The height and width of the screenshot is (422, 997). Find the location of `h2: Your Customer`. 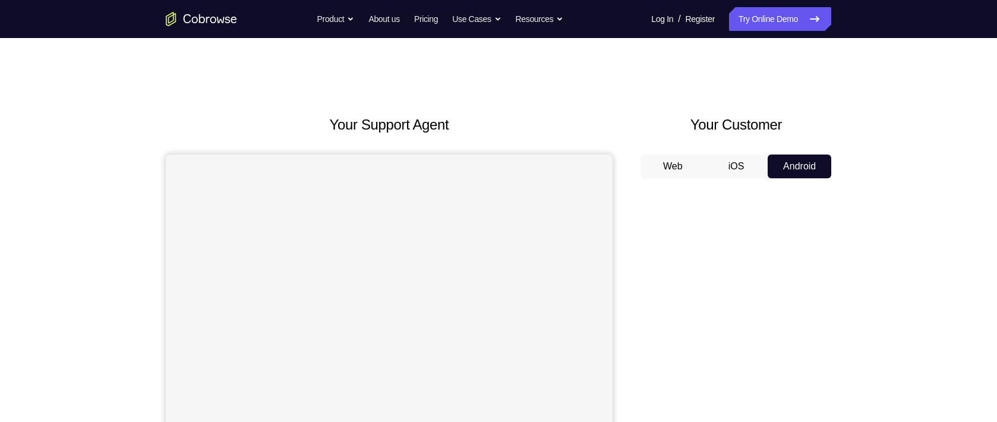

h2: Your Customer is located at coordinates (736, 125).